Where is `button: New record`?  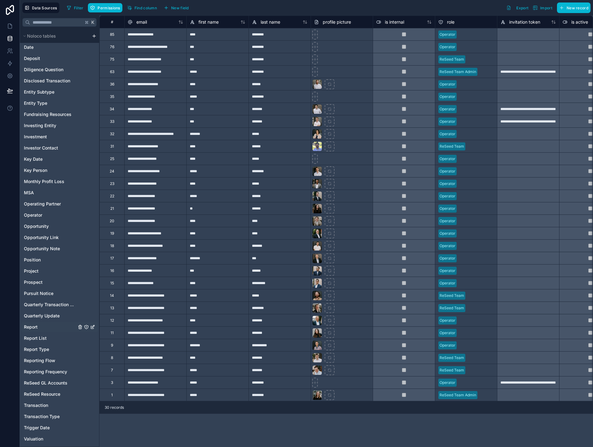
button: New record is located at coordinates (574, 8).